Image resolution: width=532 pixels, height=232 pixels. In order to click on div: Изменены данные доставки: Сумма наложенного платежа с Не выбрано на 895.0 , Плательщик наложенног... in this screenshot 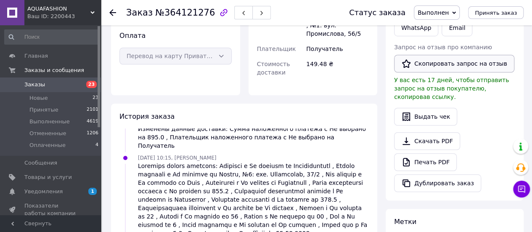, I will do `click(253, 137)`.